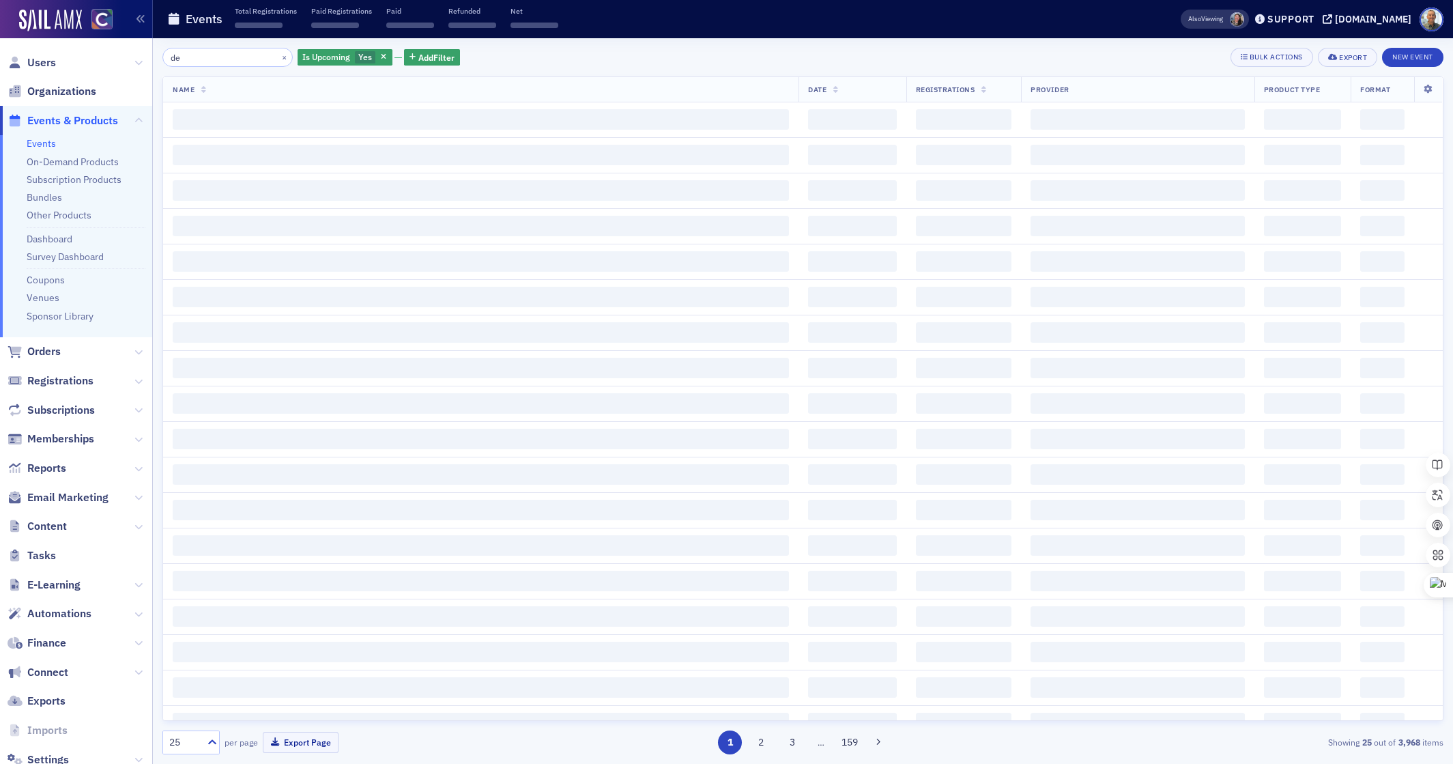 This screenshot has width=1453, height=764. Describe the element at coordinates (1366, 742) in the screenshot. I see `strong: 25` at that location.